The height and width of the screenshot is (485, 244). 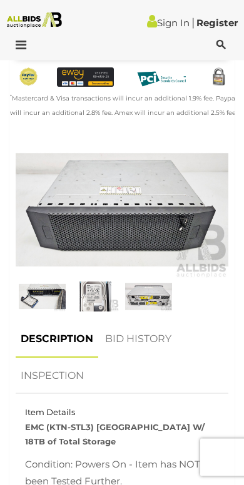 What do you see at coordinates (218, 77) in the screenshot?
I see `img: Secured by Rapid SSL` at bounding box center [218, 77].